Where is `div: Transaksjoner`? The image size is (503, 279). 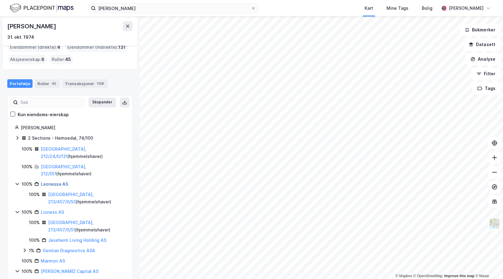
div: Transaksjoner is located at coordinates (85, 83).